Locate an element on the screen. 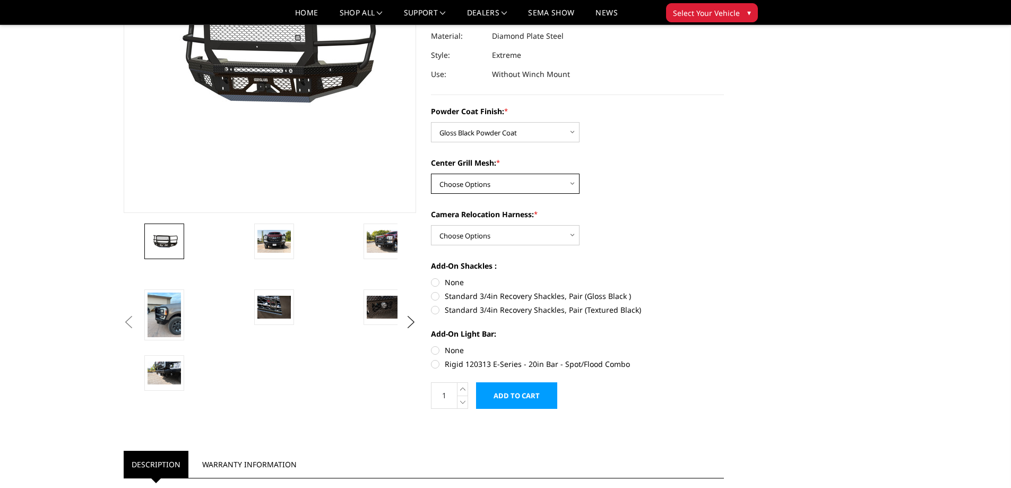 This screenshot has height=488, width=1011. label: Standard 3/4in Recovery Shackles, Pair (Gloss Black ) is located at coordinates (577, 295).